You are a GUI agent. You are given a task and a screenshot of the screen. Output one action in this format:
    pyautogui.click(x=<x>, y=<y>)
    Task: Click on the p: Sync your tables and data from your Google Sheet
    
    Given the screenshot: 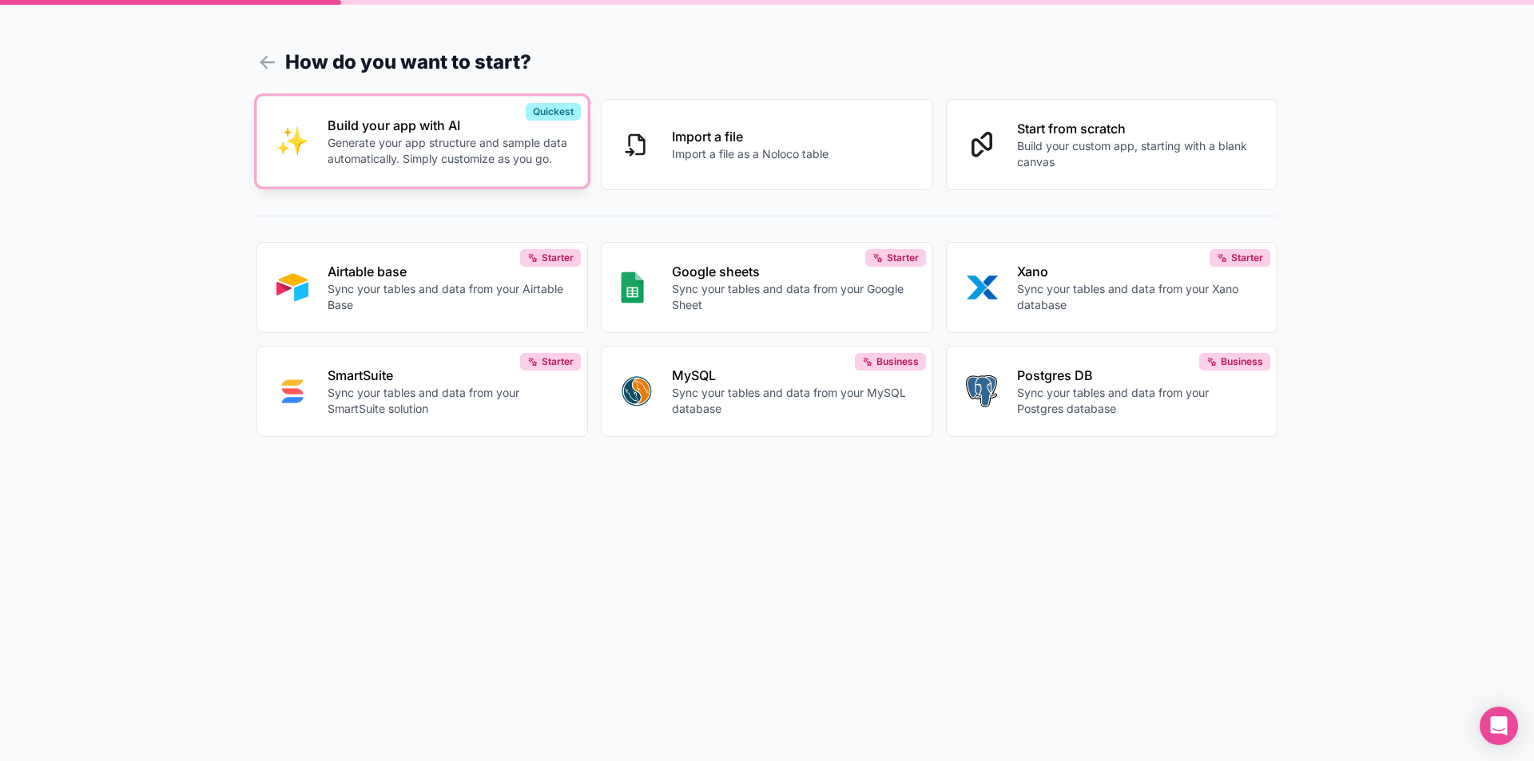 What is the action you would take?
    pyautogui.click(x=793, y=297)
    